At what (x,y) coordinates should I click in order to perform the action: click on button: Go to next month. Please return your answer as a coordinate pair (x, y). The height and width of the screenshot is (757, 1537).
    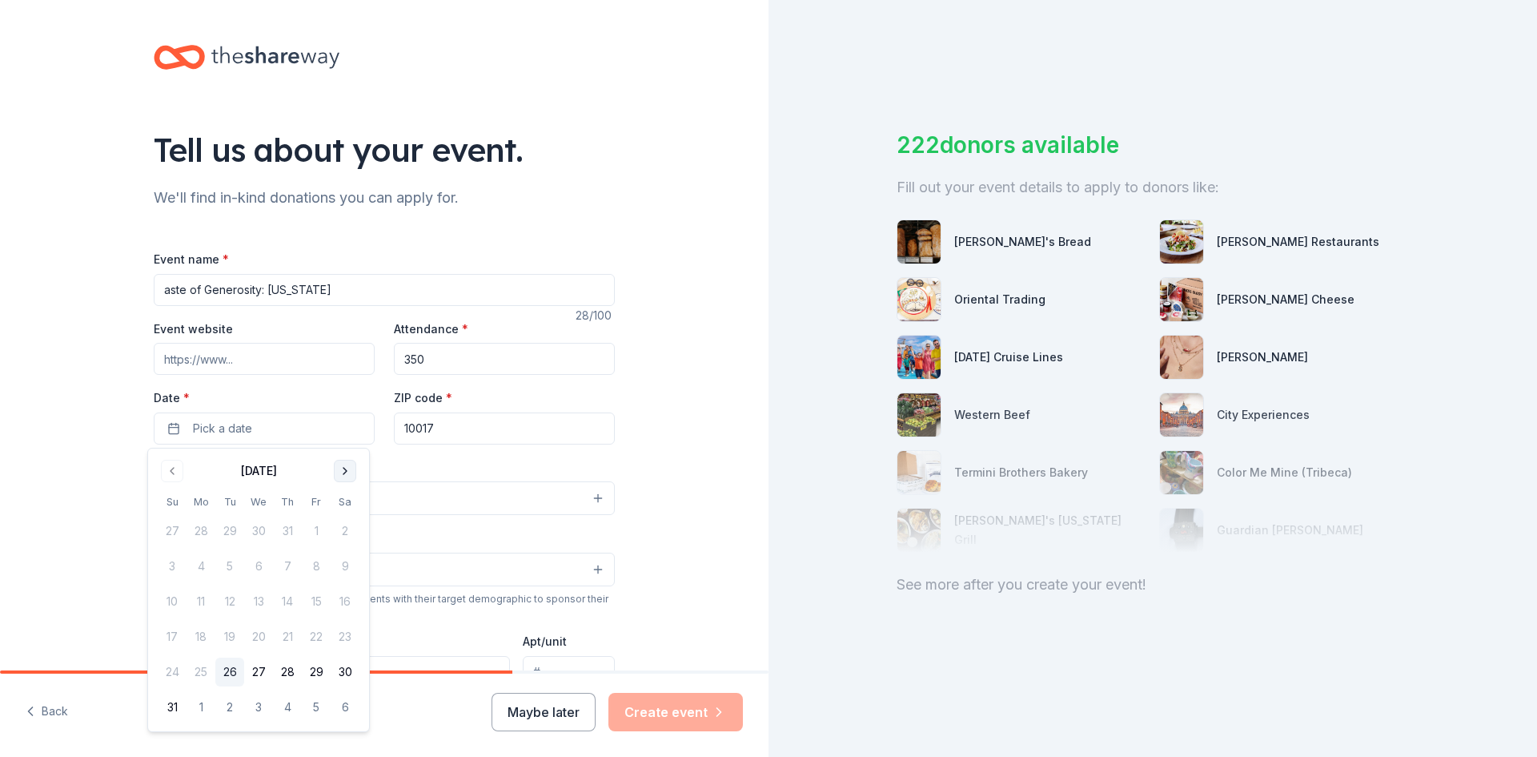
    Looking at the image, I should click on (345, 471).